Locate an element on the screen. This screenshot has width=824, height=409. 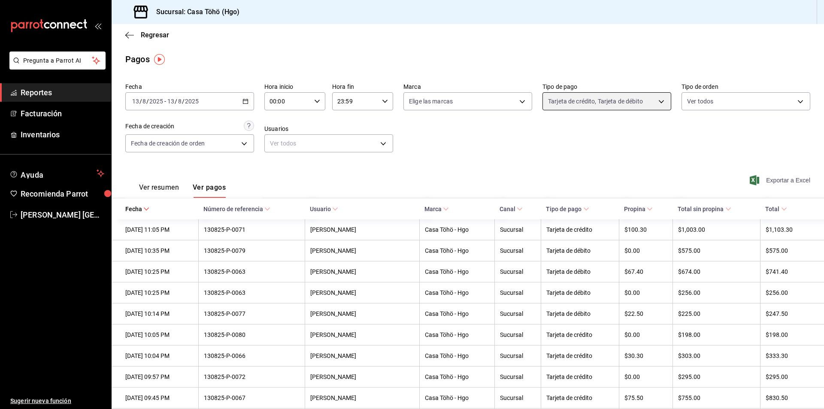
span: Reportes is located at coordinates (62, 92).